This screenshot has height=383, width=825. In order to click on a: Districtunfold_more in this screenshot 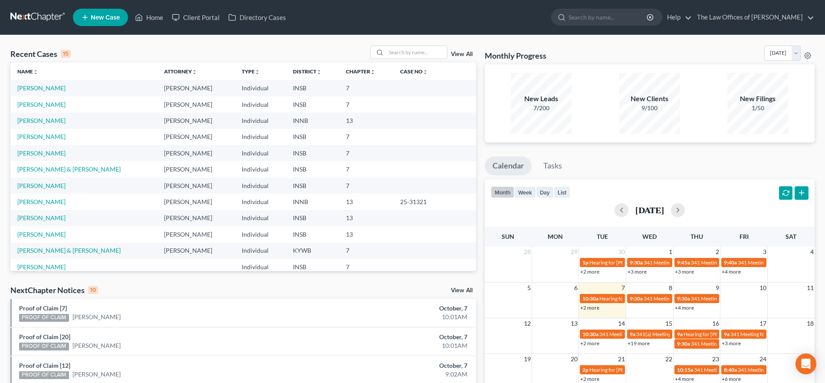, I will do `click(307, 71)`.